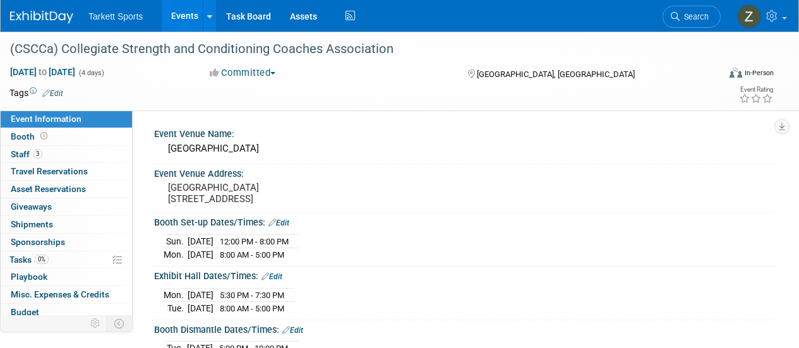 The height and width of the screenshot is (348, 799). Describe the element at coordinates (66, 242) in the screenshot. I see `a: Sponsorships` at that location.